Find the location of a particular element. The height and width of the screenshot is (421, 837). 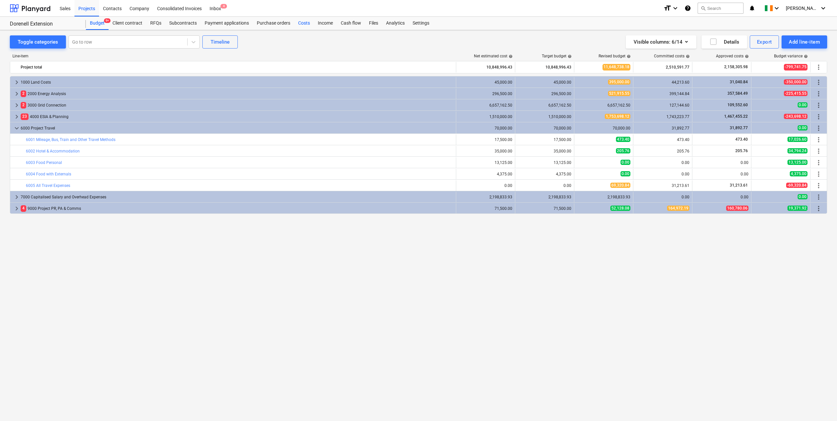

span: 52,128.08 is located at coordinates (620, 208).